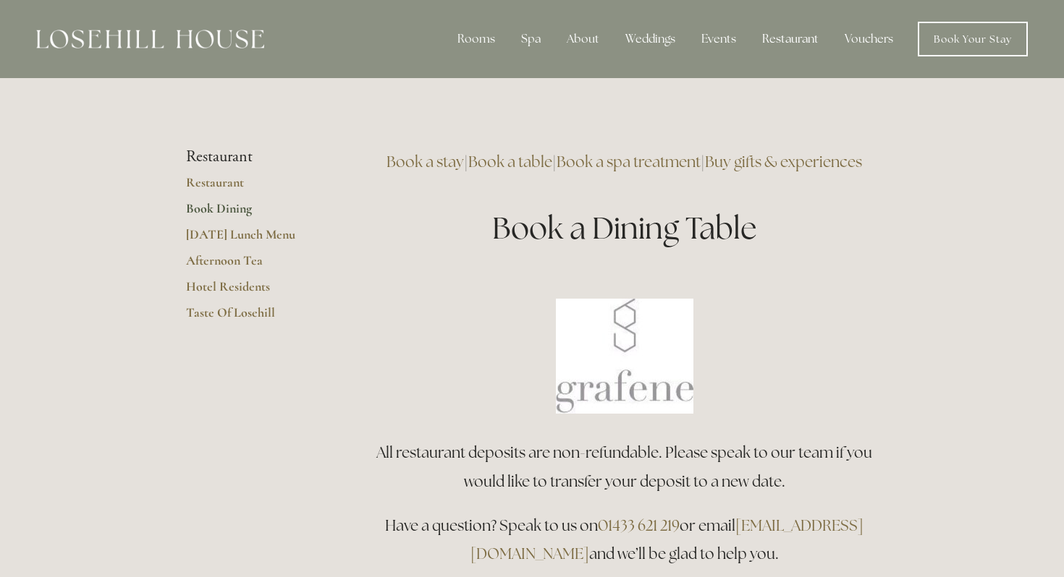  Describe the element at coordinates (255, 266) in the screenshot. I see `a: Afternoon Tea` at that location.